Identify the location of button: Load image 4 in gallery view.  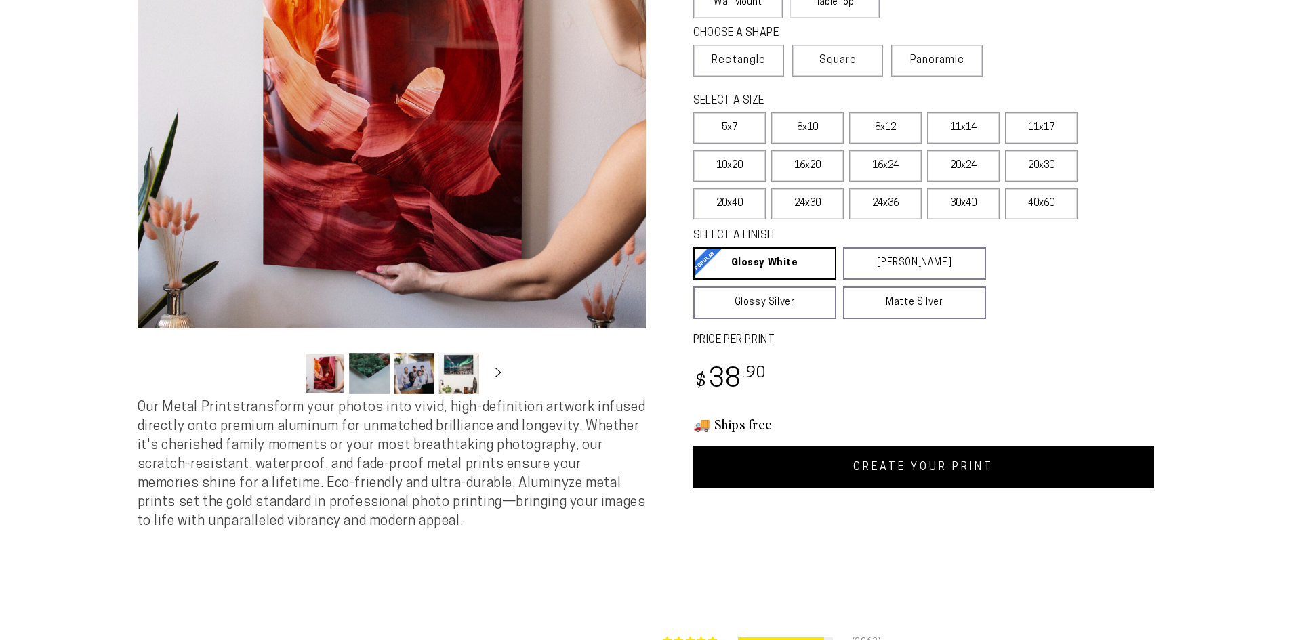
(459, 373).